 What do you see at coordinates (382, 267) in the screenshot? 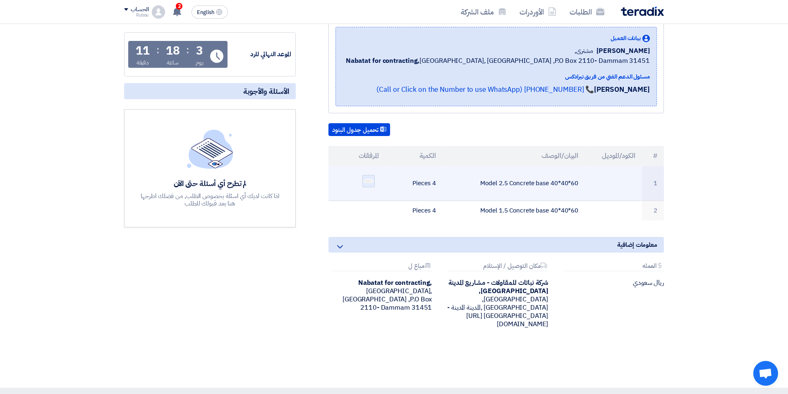
I see `div: مباع ل` at bounding box center [382, 267].